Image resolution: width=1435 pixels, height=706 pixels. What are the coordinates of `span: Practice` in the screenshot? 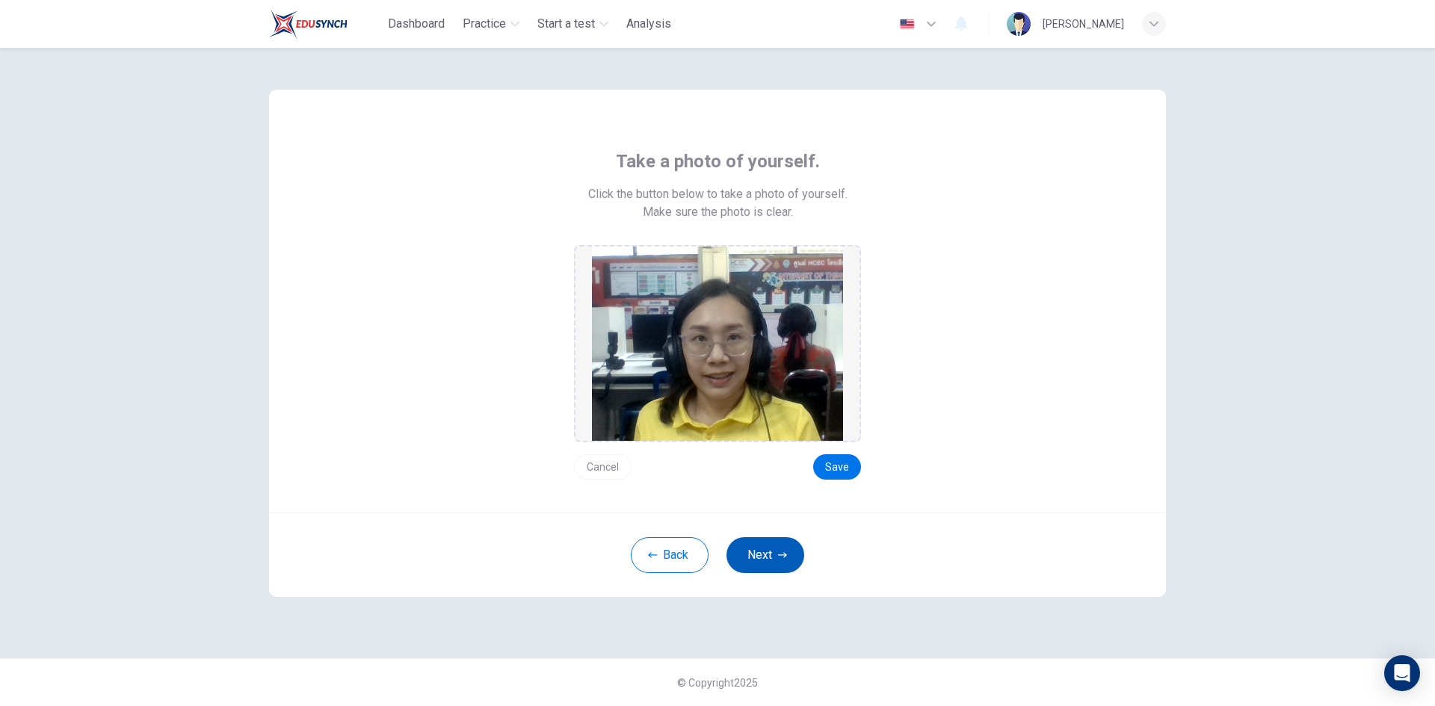 It's located at (484, 24).